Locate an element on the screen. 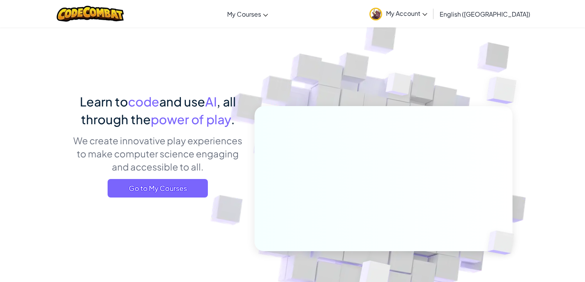 The height and width of the screenshot is (282, 585). img: avatar is located at coordinates (375, 14).